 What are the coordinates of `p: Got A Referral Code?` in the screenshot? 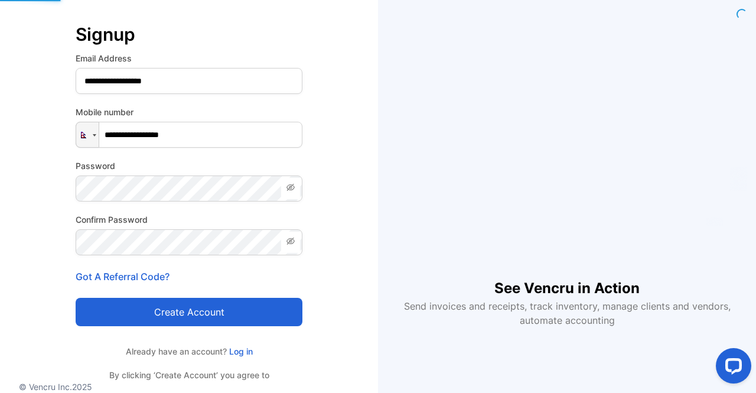 It's located at (189, 277).